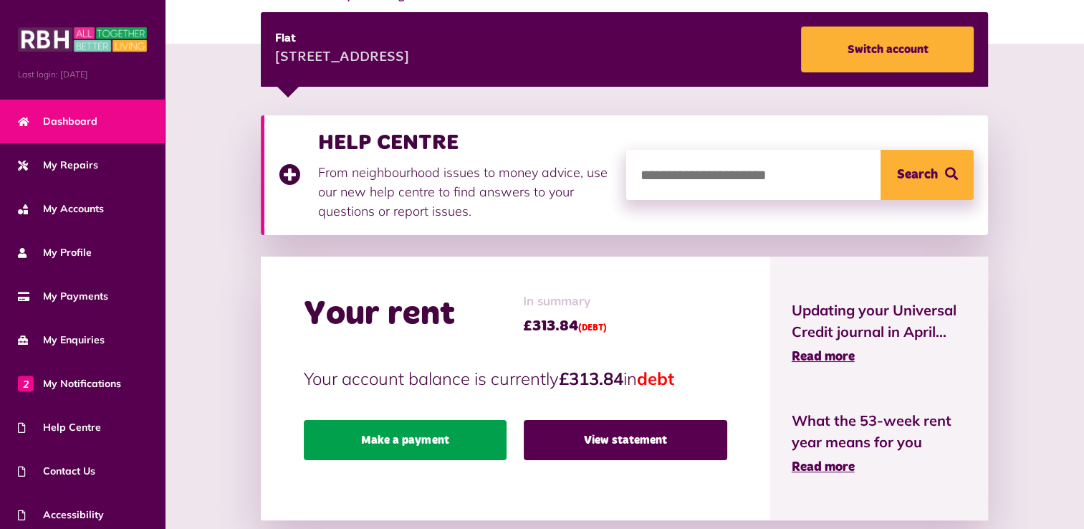 The width and height of the screenshot is (1084, 529). I want to click on span: In summary, so click(565, 302).